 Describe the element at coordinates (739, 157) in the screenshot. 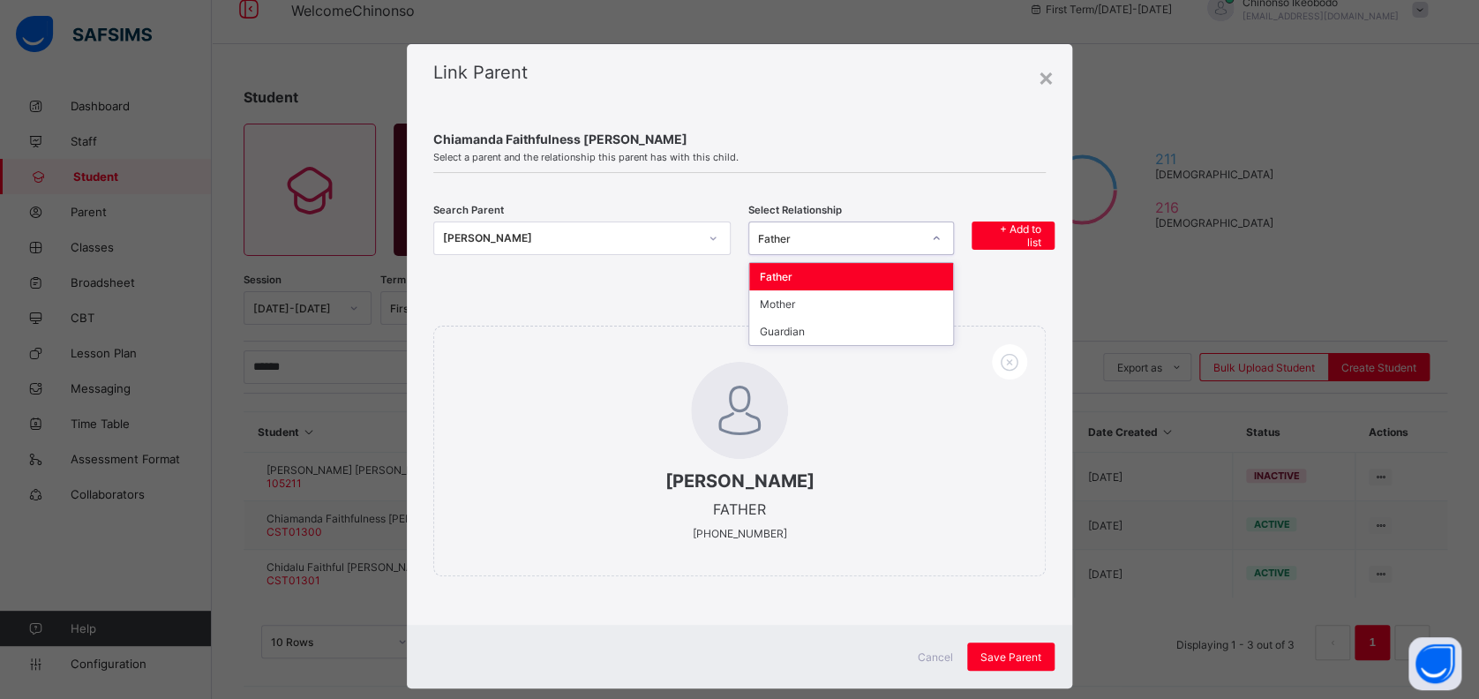

I see `span: Select a parent and the relationship this parent has with this child.` at that location.